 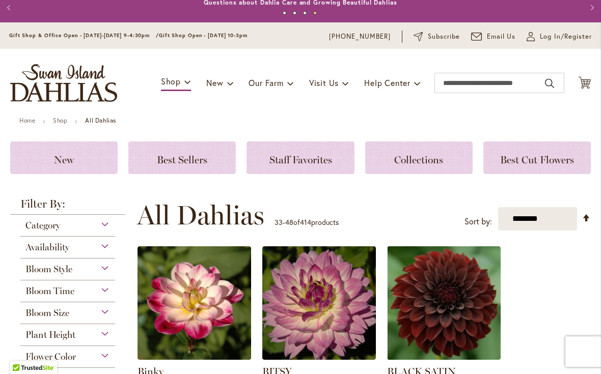 What do you see at coordinates (559, 37) in the screenshot?
I see `a: Log In/Register` at bounding box center [559, 37].